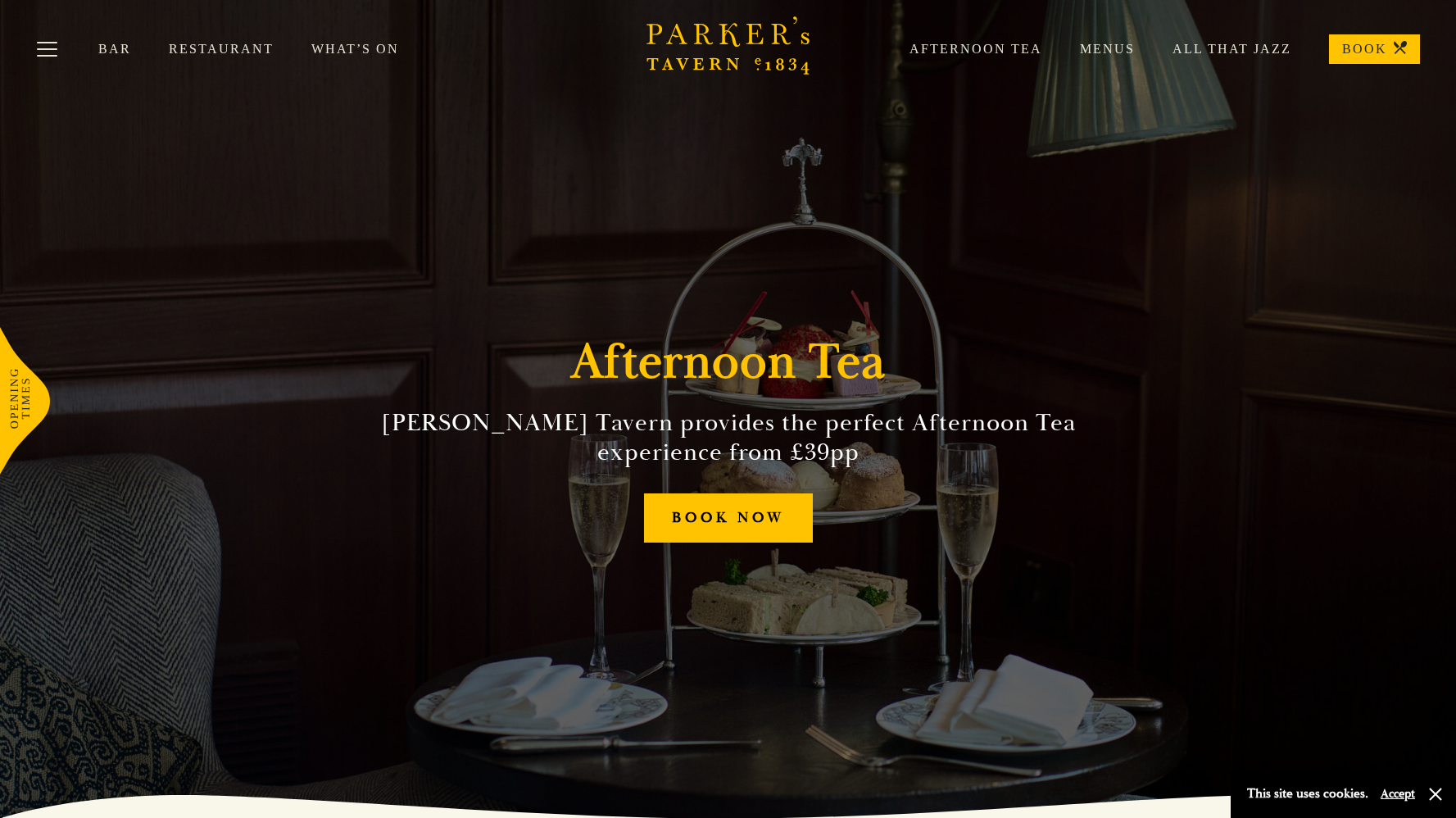 Image resolution: width=1456 pixels, height=818 pixels. I want to click on button: Close and accept, so click(1436, 794).